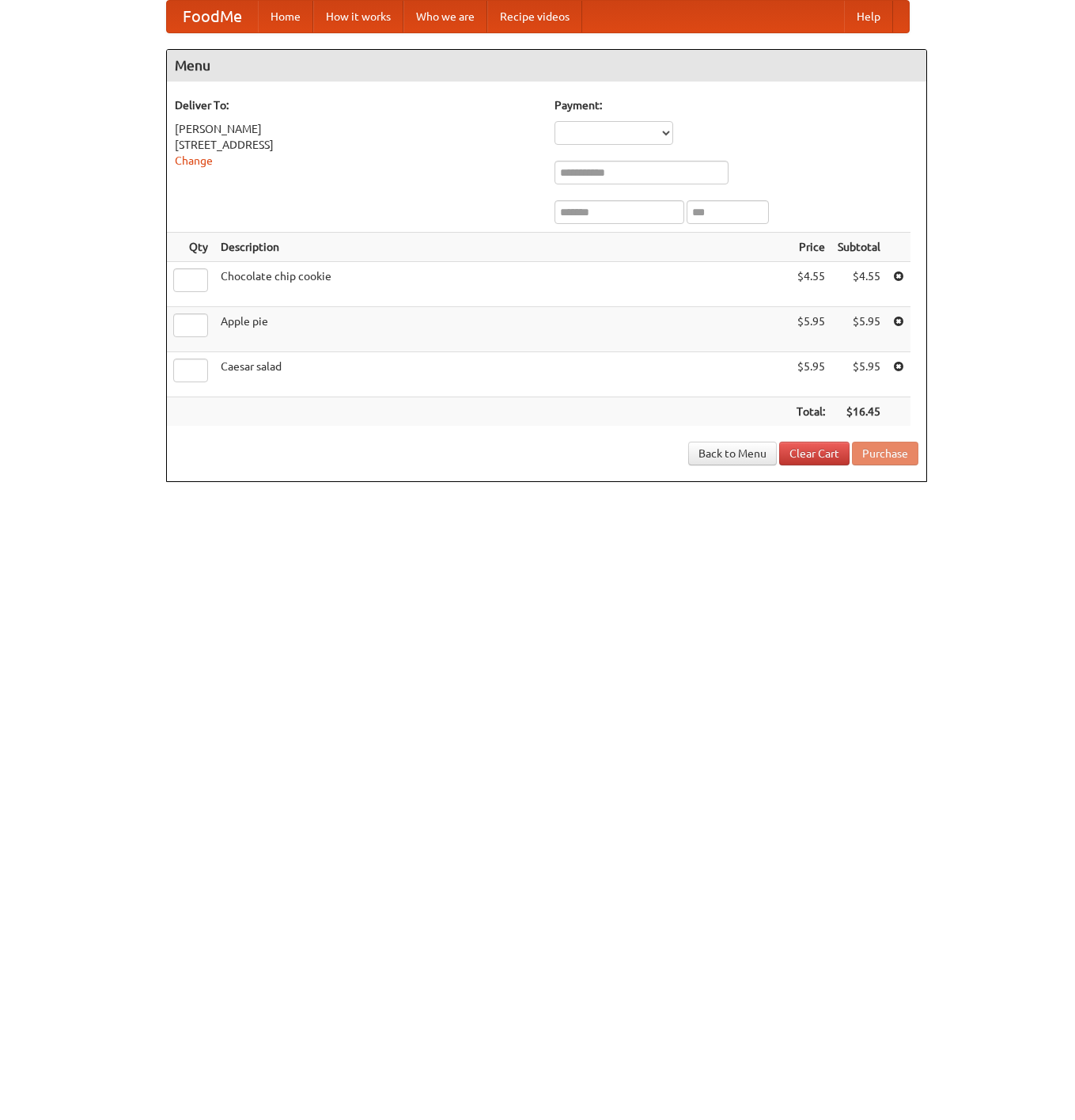  What do you see at coordinates (502, 284) in the screenshot?
I see `td: Chocolate chip cookie` at bounding box center [502, 284].